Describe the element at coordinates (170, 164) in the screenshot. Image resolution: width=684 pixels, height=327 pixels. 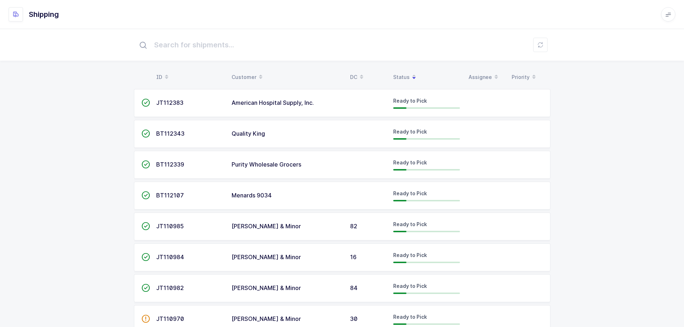
I see `span: BT112339` at that location.